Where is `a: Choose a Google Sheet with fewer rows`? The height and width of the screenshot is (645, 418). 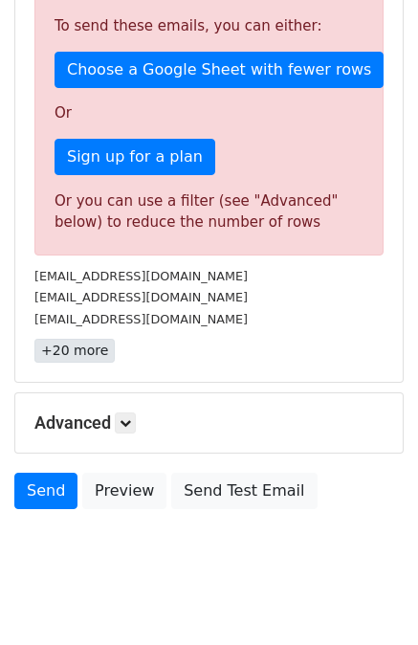 a: Choose a Google Sheet with fewer rows is located at coordinates (219, 70).